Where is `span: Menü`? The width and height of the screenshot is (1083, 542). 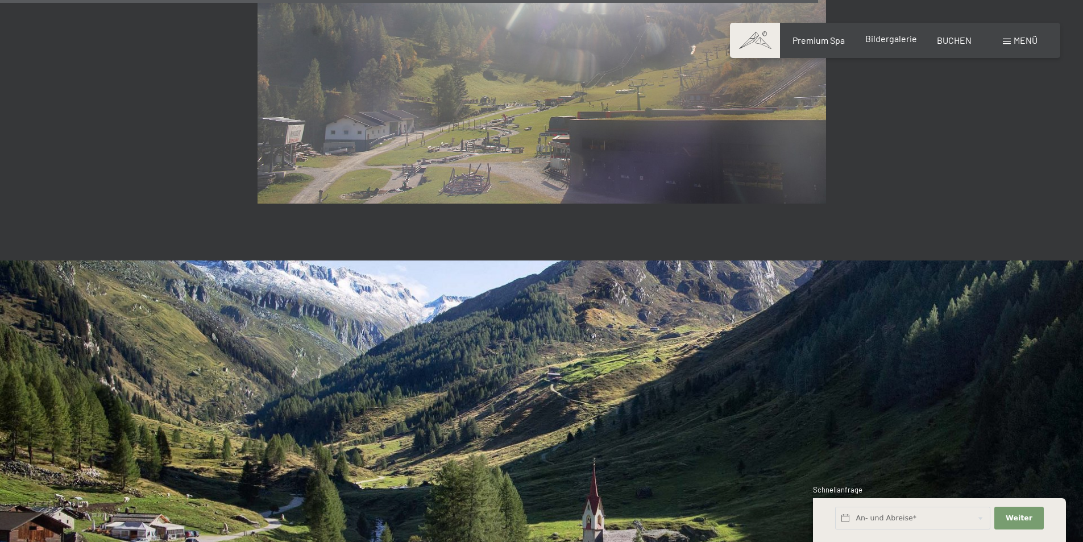
span: Menü is located at coordinates (1025, 40).